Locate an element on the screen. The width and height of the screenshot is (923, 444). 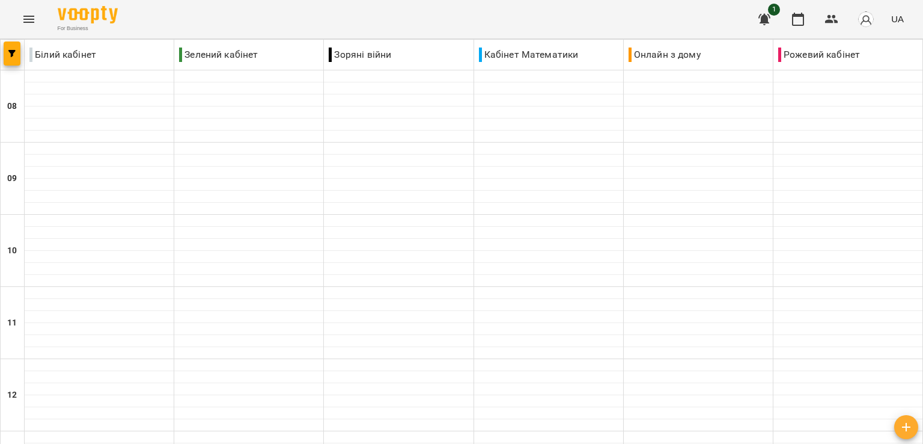
button: UA is located at coordinates (898, 19).